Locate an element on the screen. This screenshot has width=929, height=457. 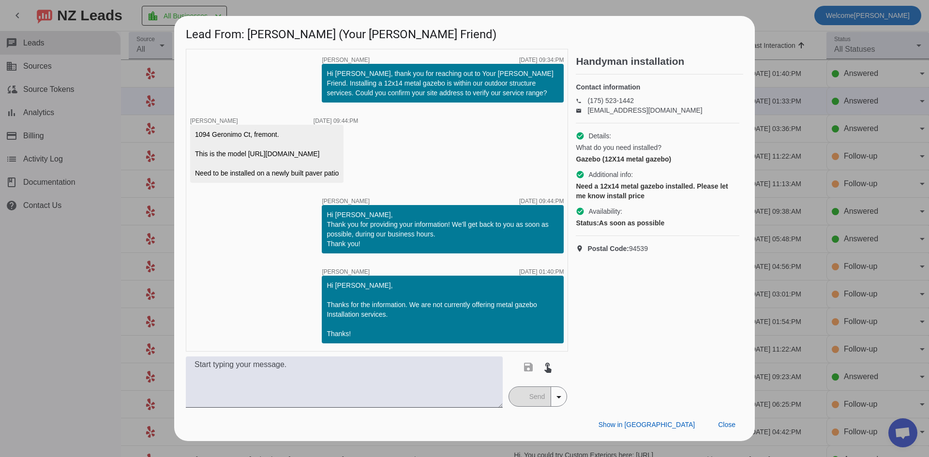
a: (175) 523-1442 is located at coordinates (611, 101).